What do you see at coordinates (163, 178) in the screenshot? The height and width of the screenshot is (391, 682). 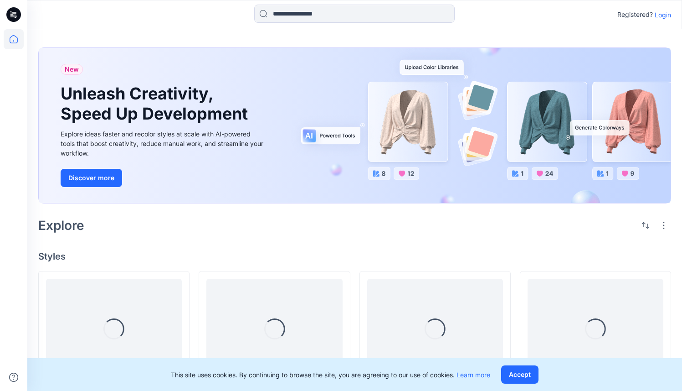 I see `a: Discover more` at bounding box center [163, 178].